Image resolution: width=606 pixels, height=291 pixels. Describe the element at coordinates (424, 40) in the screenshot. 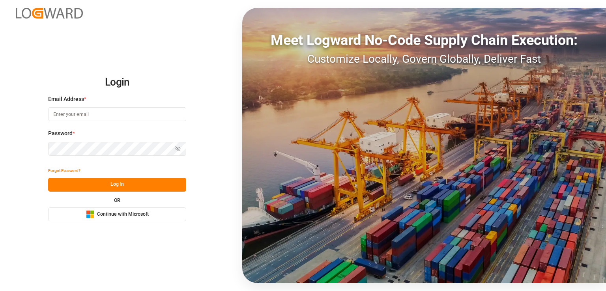

I see `div: Meet Logward No-Code Supply Chain Execution:` at that location.